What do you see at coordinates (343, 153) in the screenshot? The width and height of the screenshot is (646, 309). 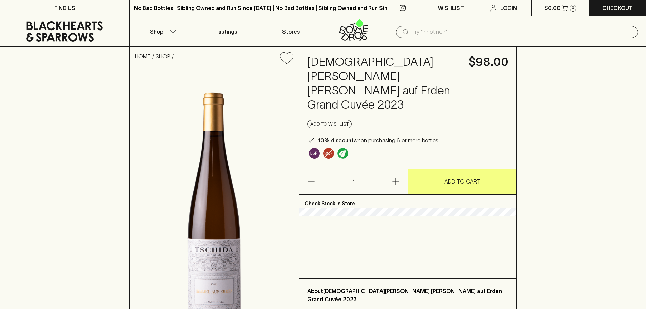 I see `a: Organic` at bounding box center [343, 153].